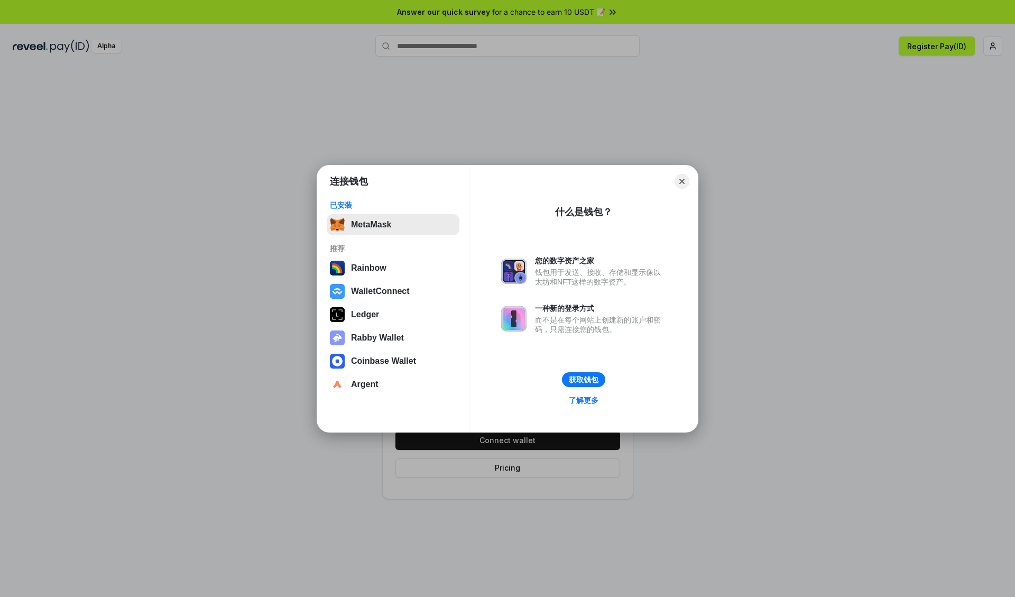 The height and width of the screenshot is (597, 1015). Describe the element at coordinates (337, 315) in the screenshot. I see `img: svg+xml,%3Csvg%20xmlns%3D%22http%3A%2F%2Fwww.w3.org%2F2000%2Fsvg%22%20width%3D%2228%22%20height%3...` at that location.